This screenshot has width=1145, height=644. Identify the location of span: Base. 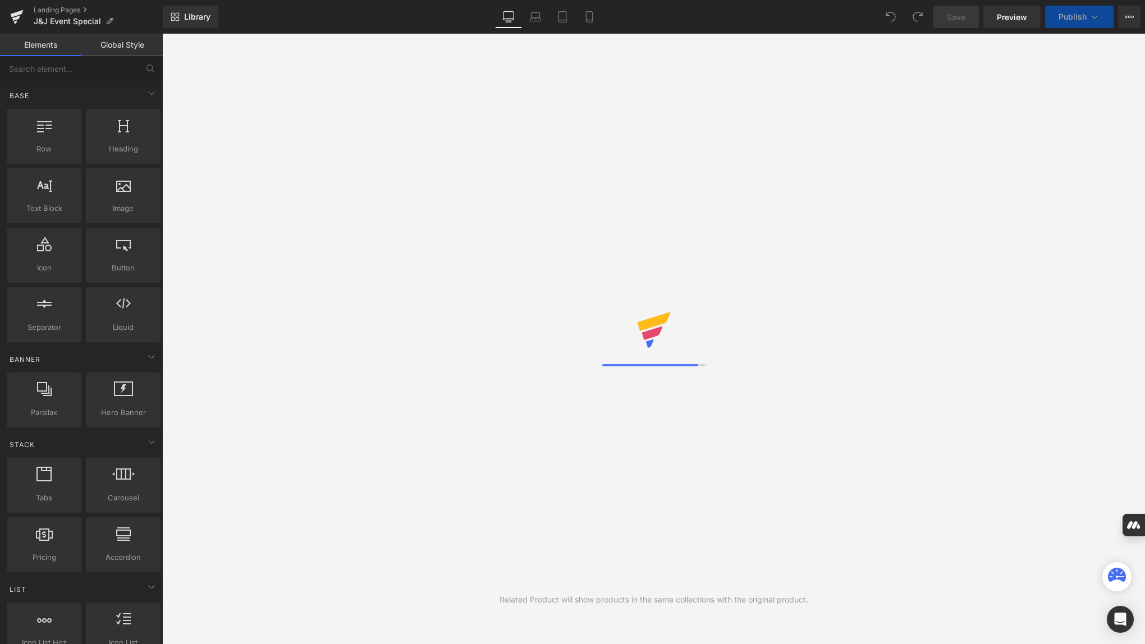
(19, 95).